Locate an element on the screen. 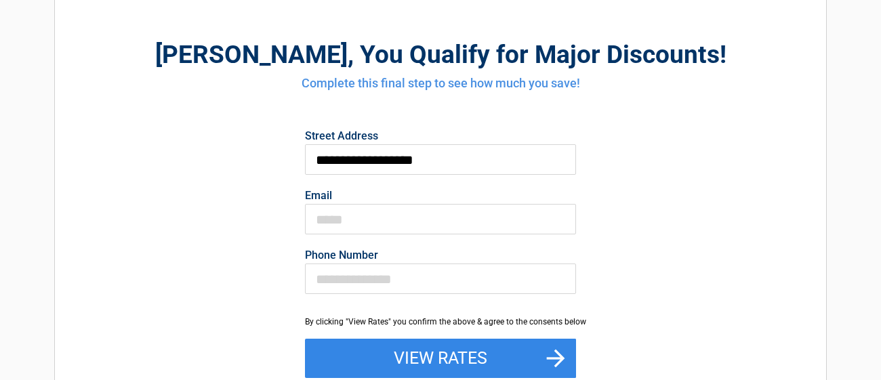 The width and height of the screenshot is (881, 380). label: Email is located at coordinates (441, 196).